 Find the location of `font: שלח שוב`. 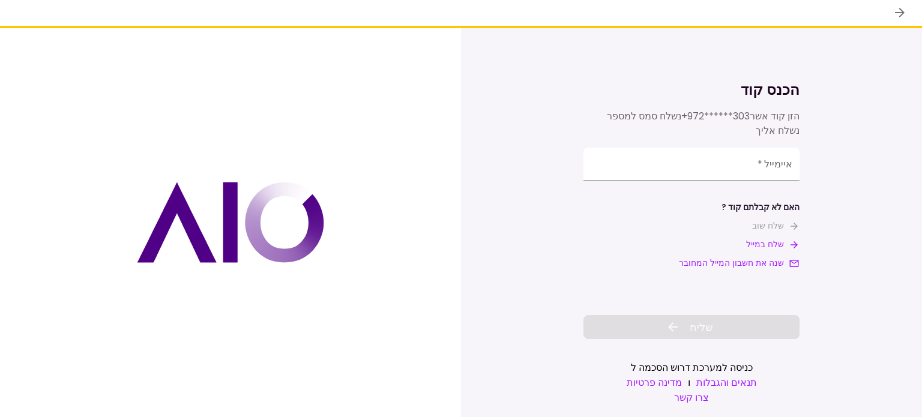

font: שלח שוב is located at coordinates (768, 226).